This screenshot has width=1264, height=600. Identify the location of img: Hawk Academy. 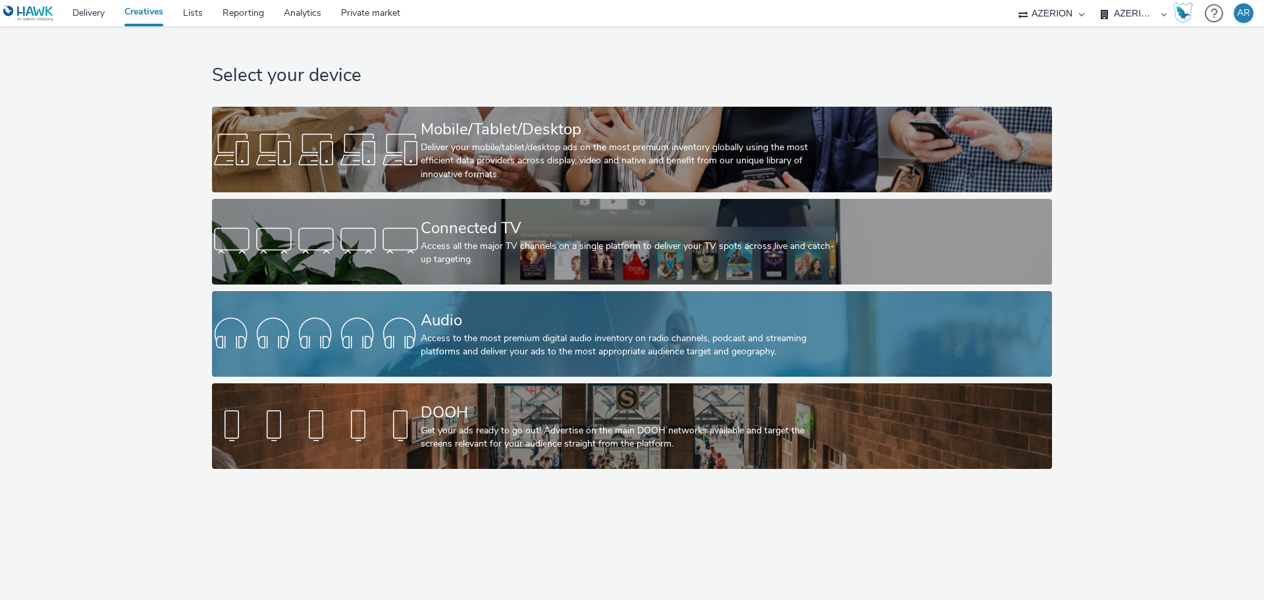
(1183, 13).